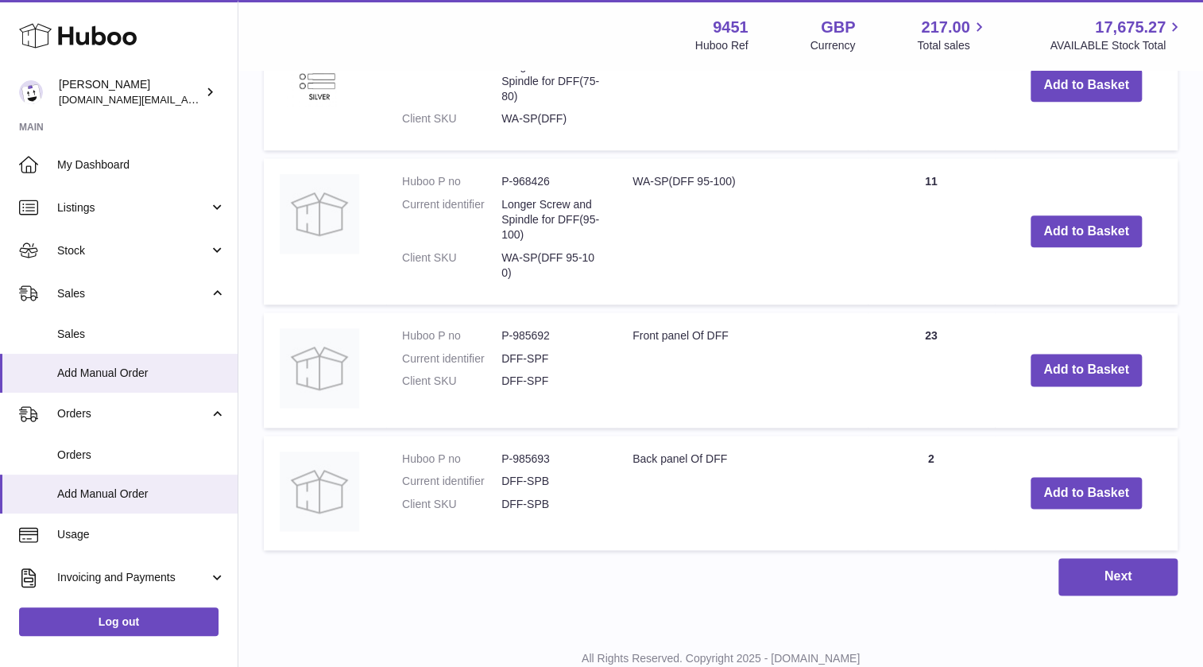 Image resolution: width=1203 pixels, height=667 pixels. What do you see at coordinates (833, 45) in the screenshot?
I see `div: Currency` at bounding box center [833, 45].